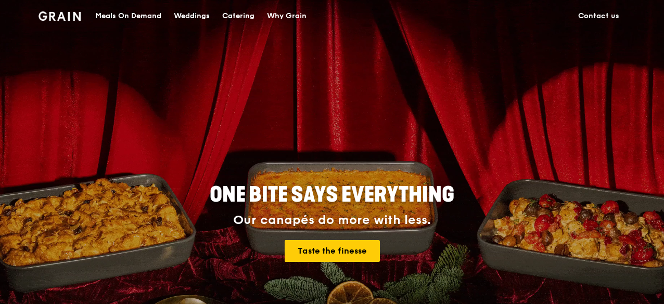  I want to click on div: Meals On Demand, so click(128, 16).